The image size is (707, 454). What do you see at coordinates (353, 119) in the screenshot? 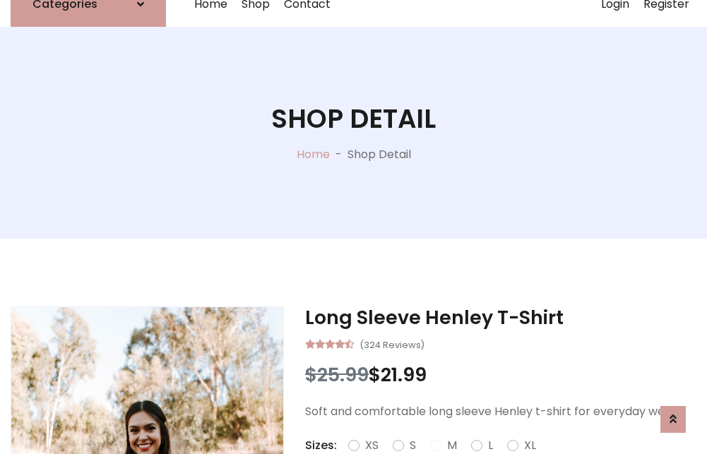
I see `h1: Shop Detail` at bounding box center [353, 119].